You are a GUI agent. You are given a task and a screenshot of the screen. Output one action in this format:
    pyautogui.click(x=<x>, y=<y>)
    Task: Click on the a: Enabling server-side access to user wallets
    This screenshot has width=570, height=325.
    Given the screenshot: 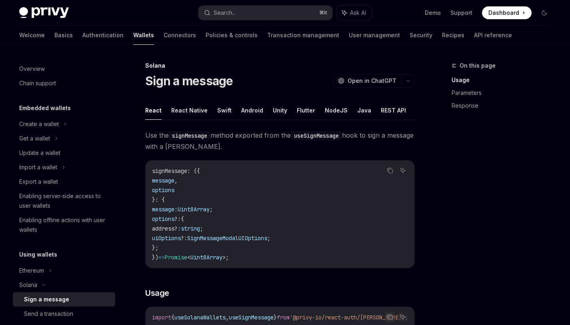 What is the action you would take?
    pyautogui.click(x=64, y=201)
    